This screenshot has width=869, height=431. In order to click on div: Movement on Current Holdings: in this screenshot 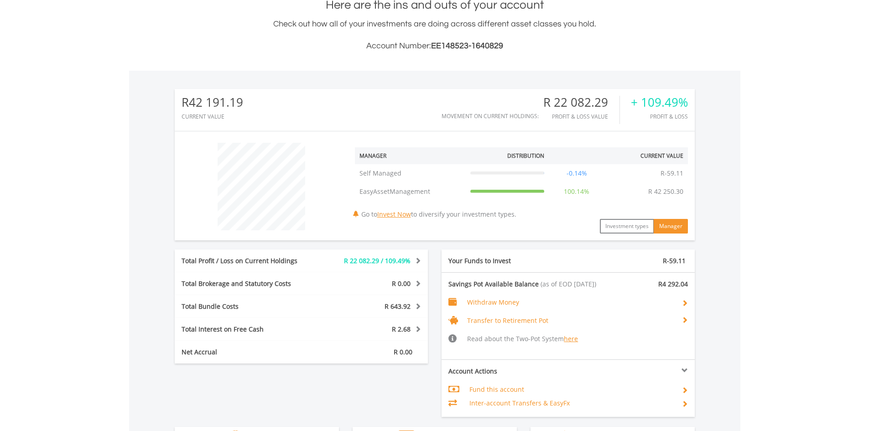, I will do `click(490, 116)`.